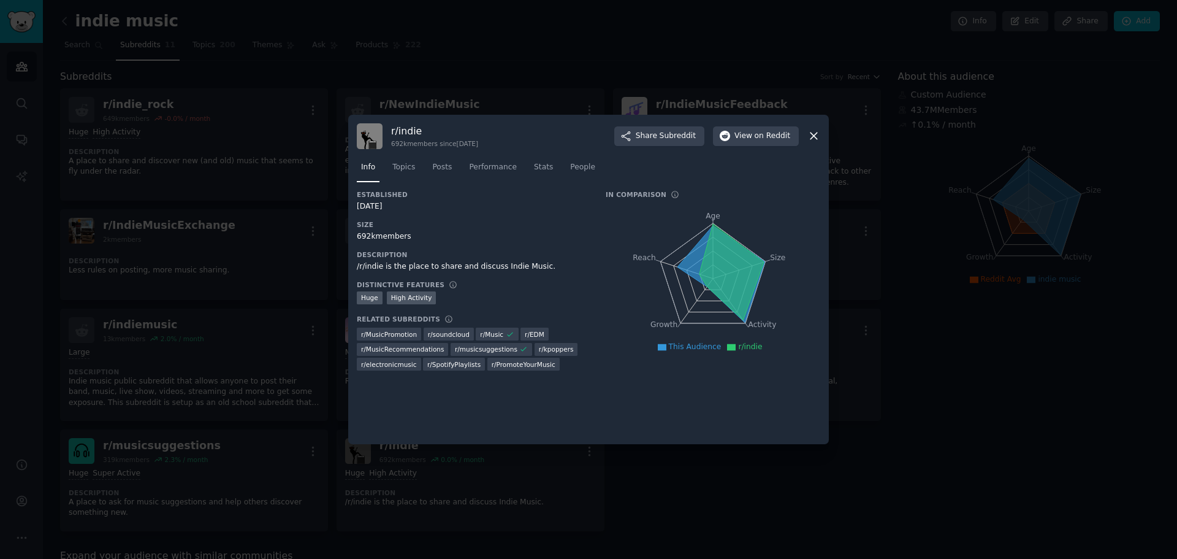  What do you see at coordinates (645, 257) in the screenshot?
I see `tspan: Reach` at bounding box center [645, 257].